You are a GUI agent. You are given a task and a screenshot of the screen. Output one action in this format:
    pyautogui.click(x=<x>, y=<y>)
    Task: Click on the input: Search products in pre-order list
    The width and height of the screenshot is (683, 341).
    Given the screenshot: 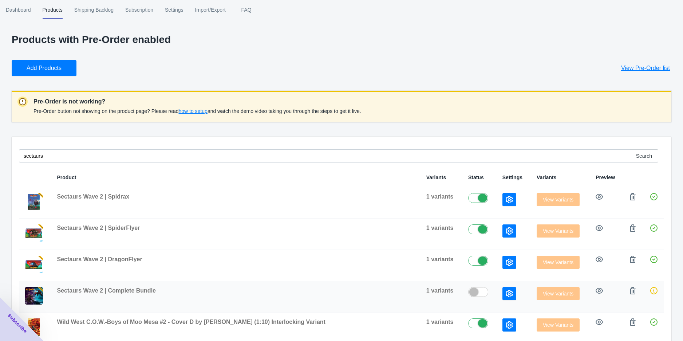 What is the action you would take?
    pyautogui.click(x=324, y=156)
    